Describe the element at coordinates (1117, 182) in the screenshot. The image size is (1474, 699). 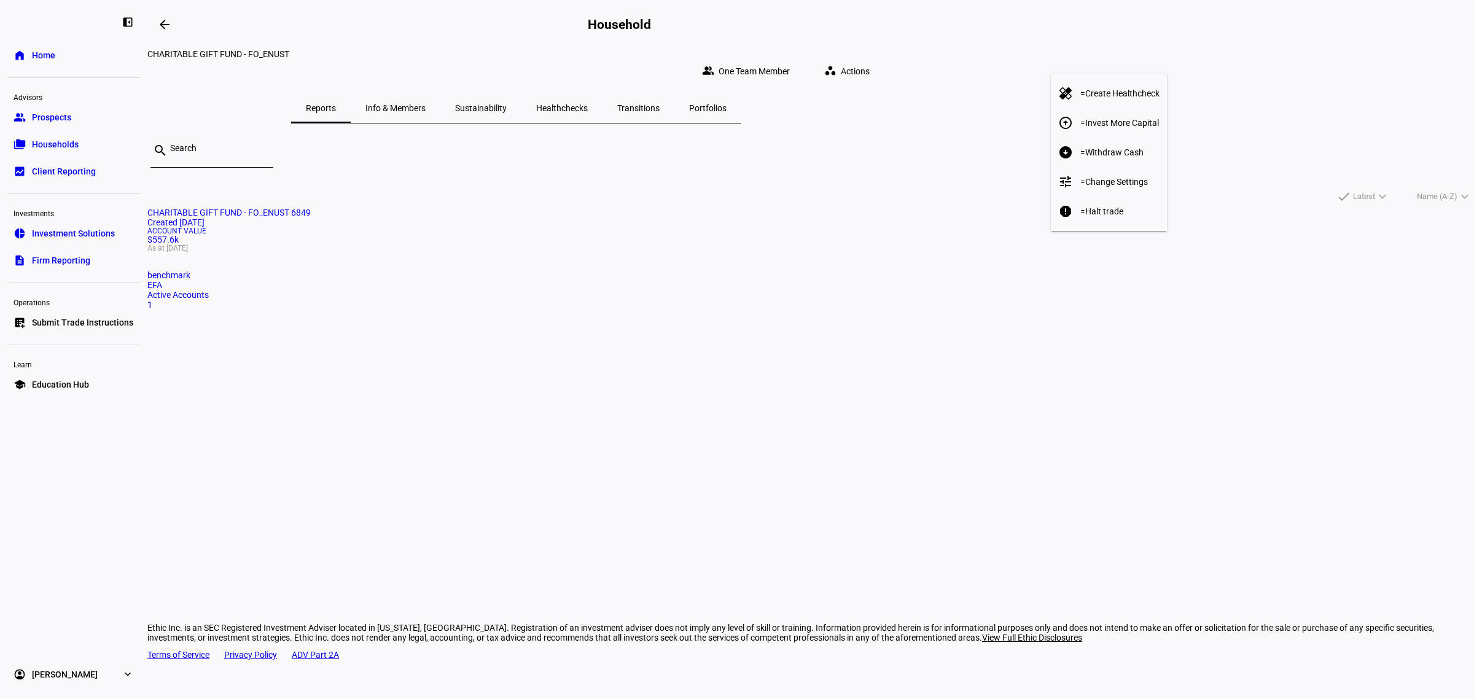
I see `span: Change Settings` at that location.